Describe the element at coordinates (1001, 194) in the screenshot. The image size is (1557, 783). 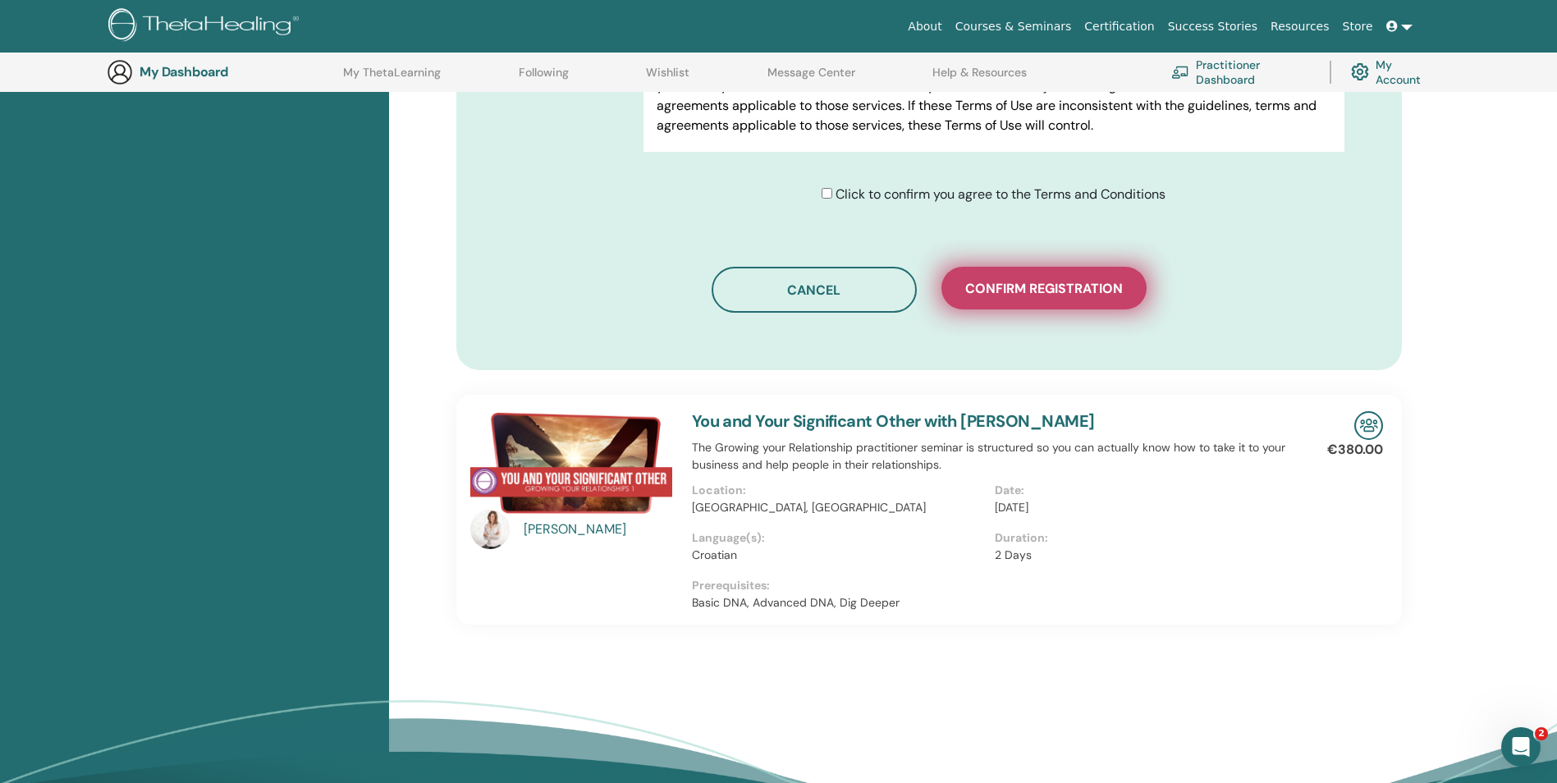
I see `span: Click to confirm you agree to the Terms and Conditions` at that location.